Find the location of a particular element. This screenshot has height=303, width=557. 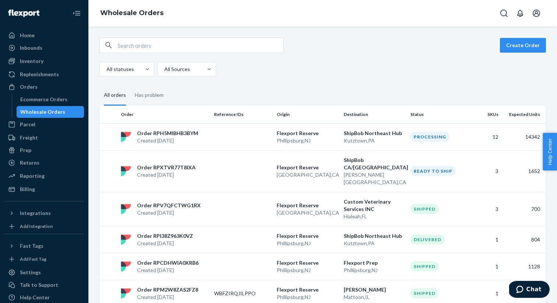

a: Add Fast Tag is located at coordinates (44, 259).